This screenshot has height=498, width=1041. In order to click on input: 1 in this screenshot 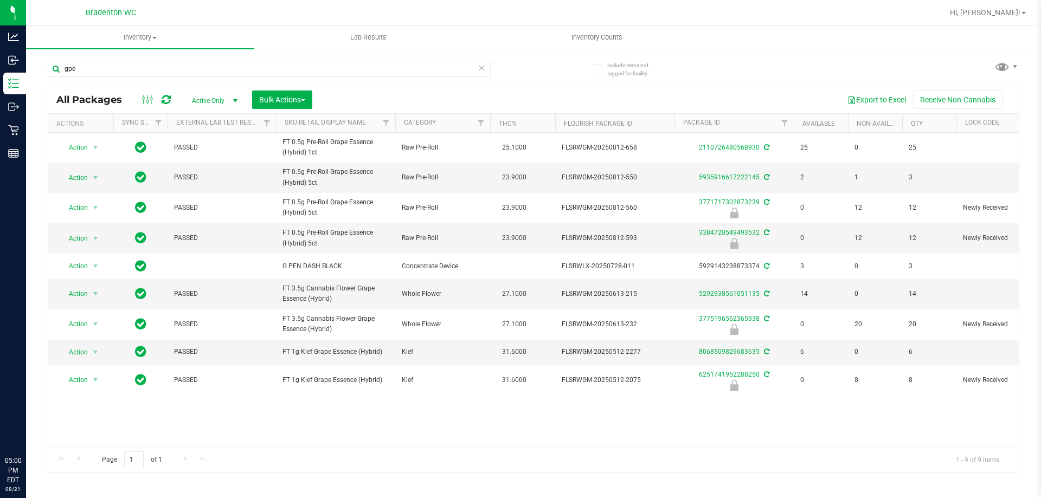, I will do `click(134, 460)`.